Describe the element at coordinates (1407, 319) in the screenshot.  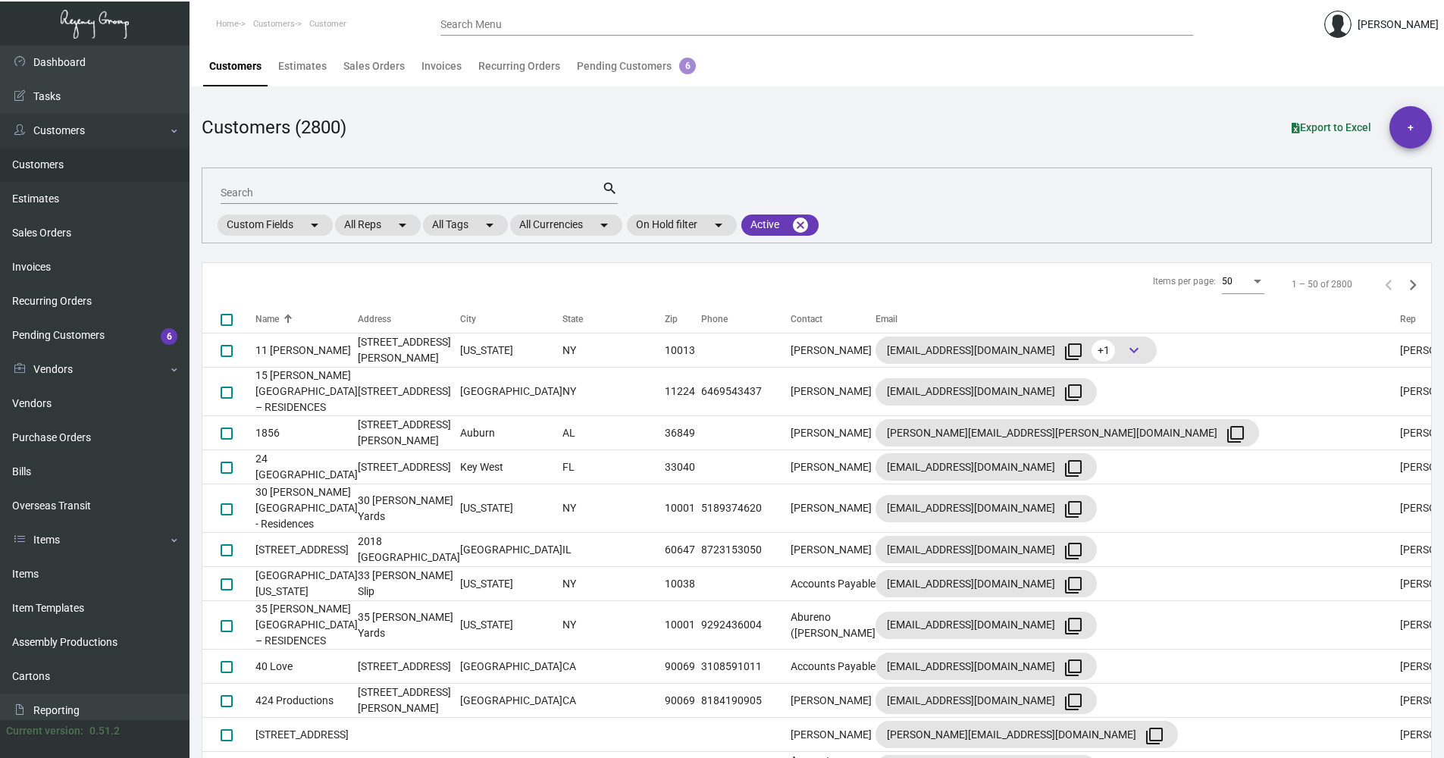
I see `div: Rep` at that location.